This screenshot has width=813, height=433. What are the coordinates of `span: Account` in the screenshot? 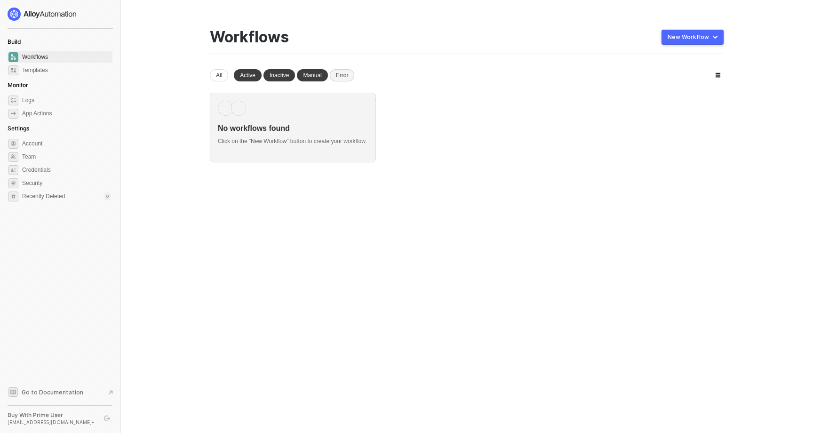 It's located at (66, 143).